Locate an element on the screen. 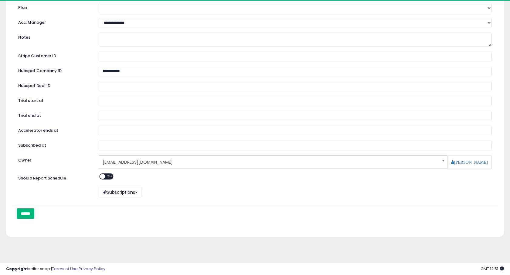 The width and height of the screenshot is (510, 275). label: Hubspot Company ID is located at coordinates (54, 70).